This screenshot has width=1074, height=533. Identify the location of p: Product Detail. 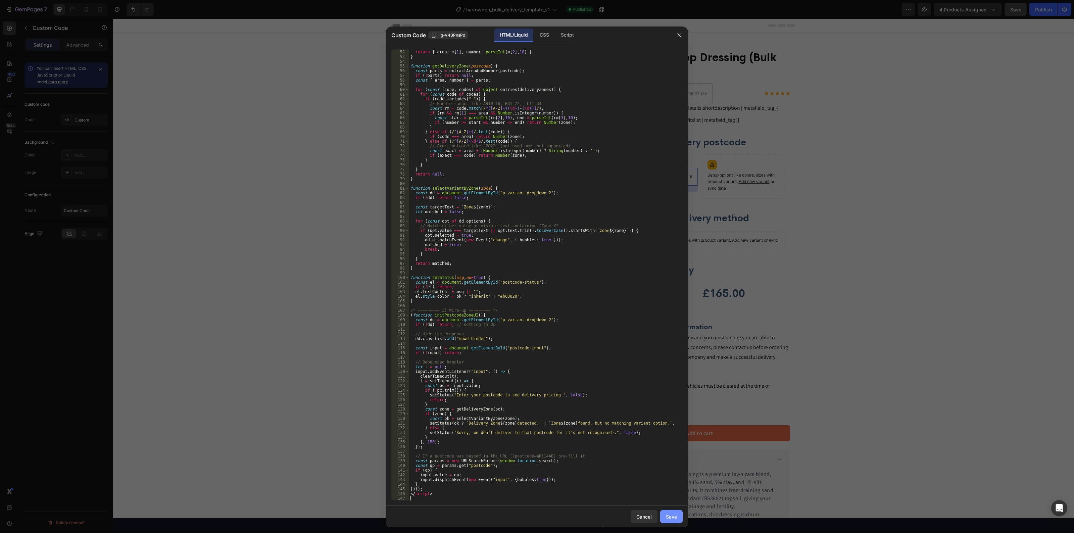
(523, 441).